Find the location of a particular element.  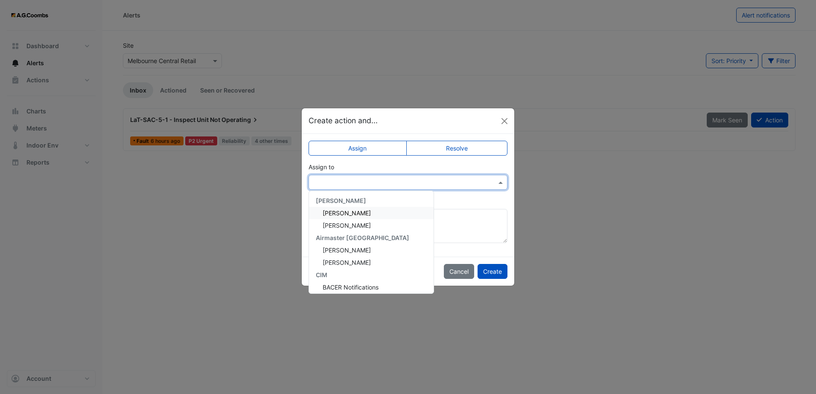

button: Cancel is located at coordinates (459, 271).